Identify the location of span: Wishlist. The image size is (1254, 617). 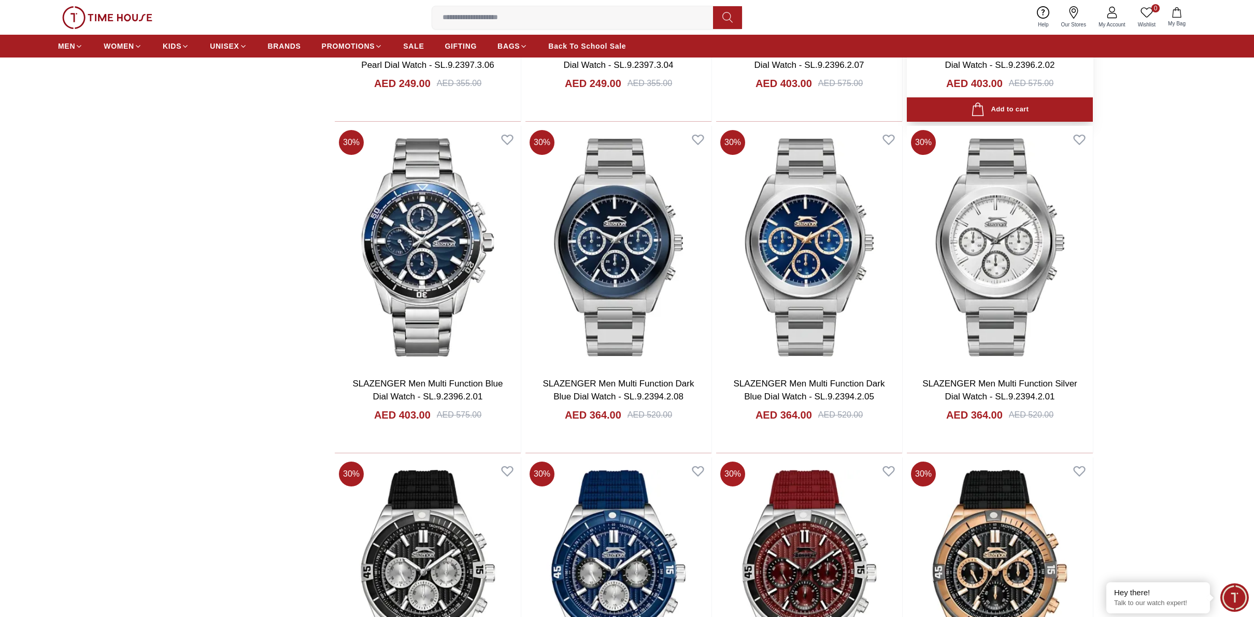
(1147, 24).